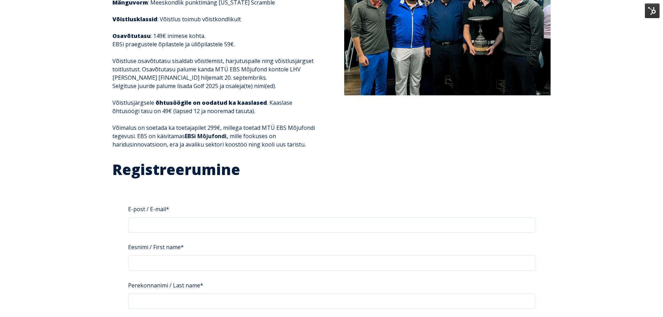 The image size is (663, 317). I want to click on a: EBSi Mõjufondi,, so click(207, 136).